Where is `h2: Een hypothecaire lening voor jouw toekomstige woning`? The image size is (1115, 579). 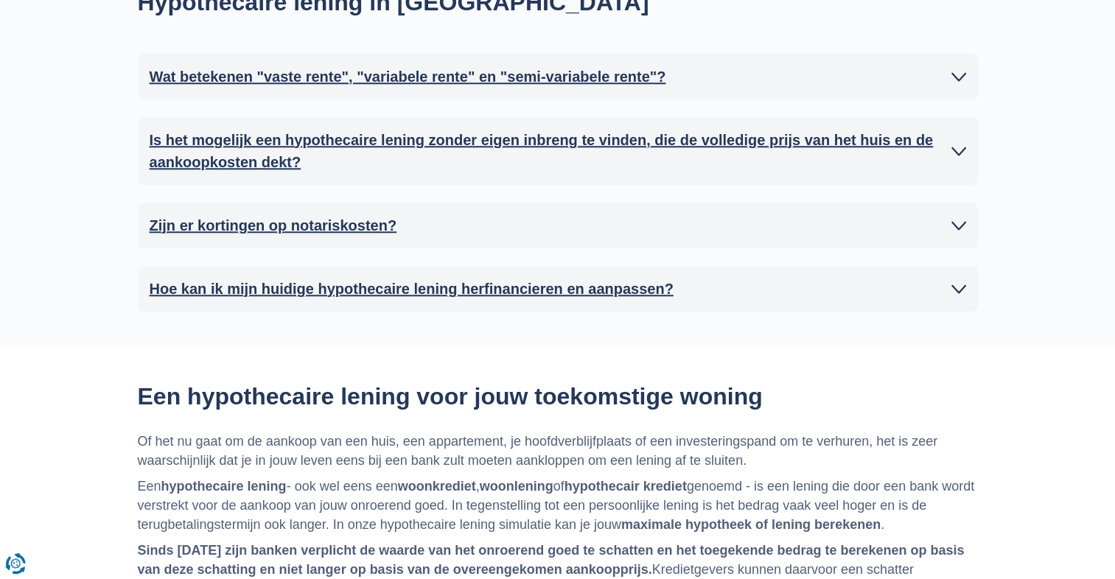
h2: Een hypothecaire lening voor jouw toekomstige woning is located at coordinates (558, 397).